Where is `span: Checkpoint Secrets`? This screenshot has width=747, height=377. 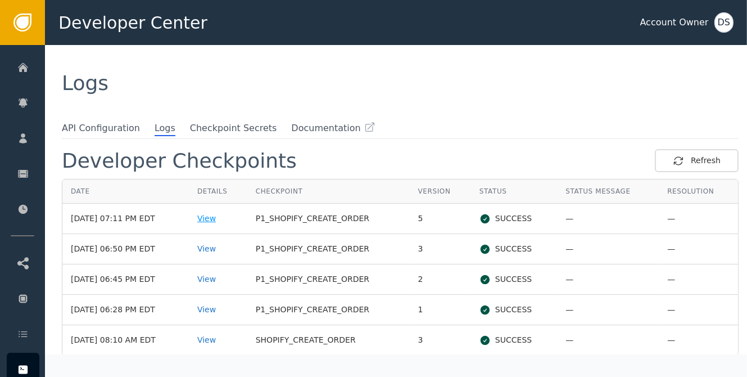
span: Checkpoint Secrets is located at coordinates (233, 128).